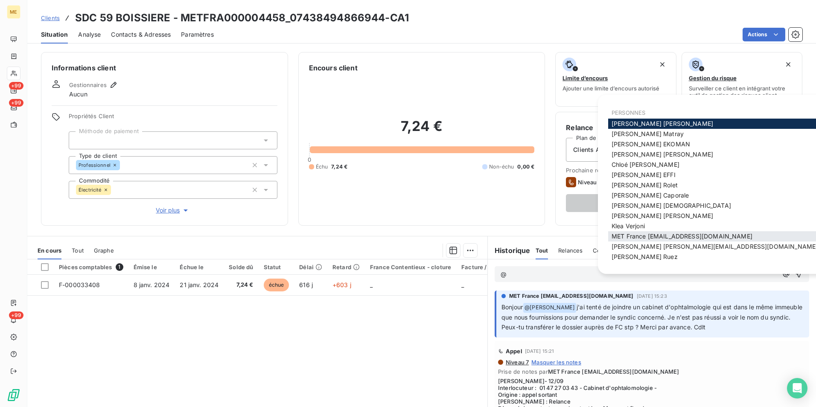 This screenshot has height=407, width=816. What do you see at coordinates (512, 307) in the screenshot?
I see `span: Bonjour` at bounding box center [512, 307].